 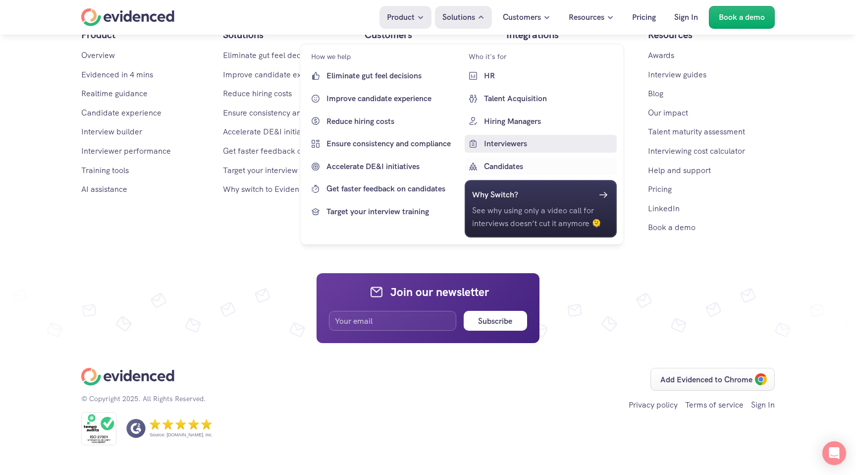 What do you see at coordinates (549, 144) in the screenshot?
I see `p: Interviewers` at bounding box center [549, 144].